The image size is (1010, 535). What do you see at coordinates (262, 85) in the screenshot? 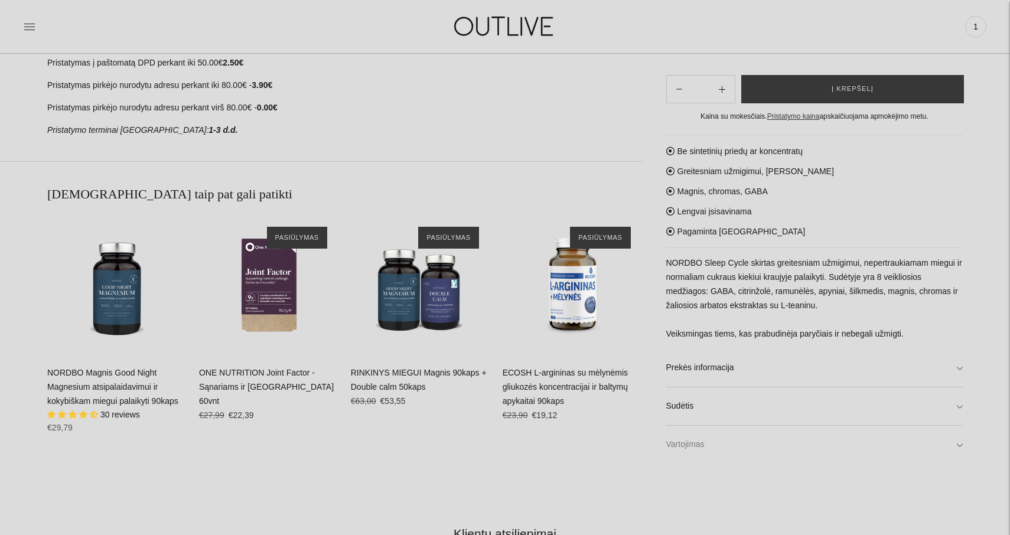
I see `strong: 3.90€` at bounding box center [262, 85].